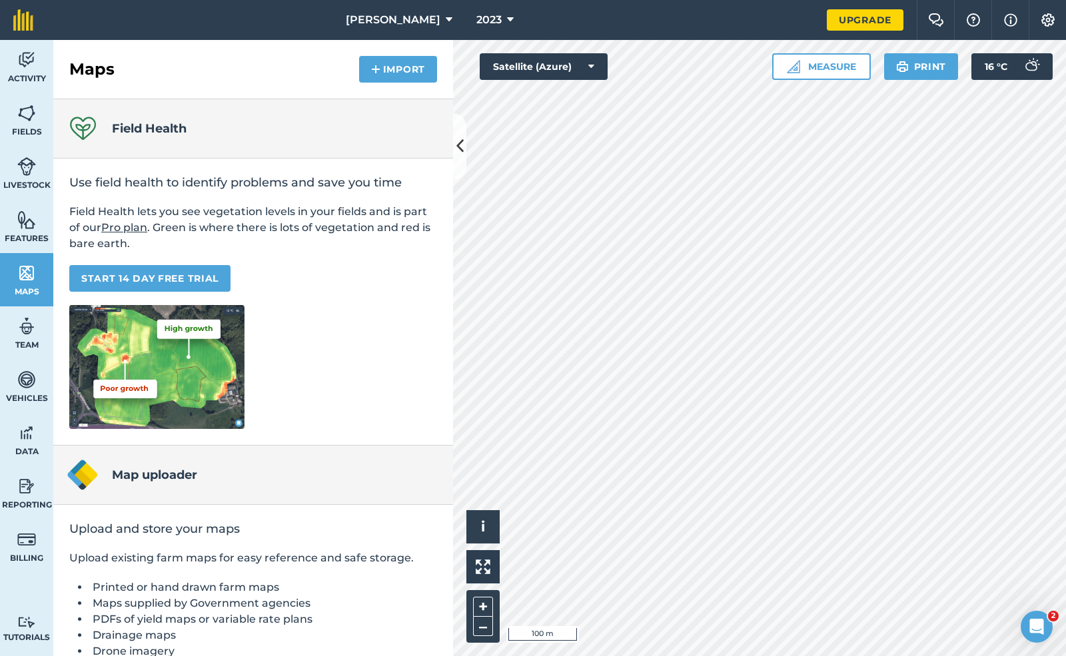 This screenshot has height=656, width=1066. I want to click on a: Pro plan, so click(124, 227).